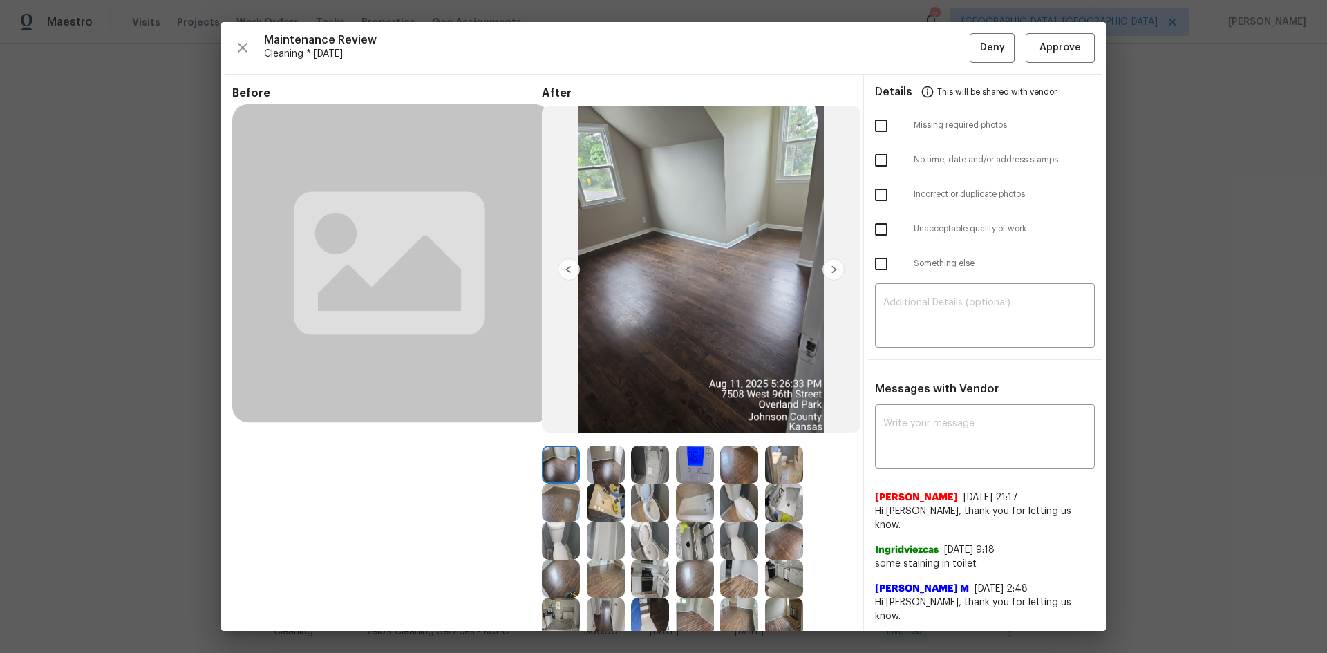  I want to click on span: No time, date and/or address stamps, so click(1004, 160).